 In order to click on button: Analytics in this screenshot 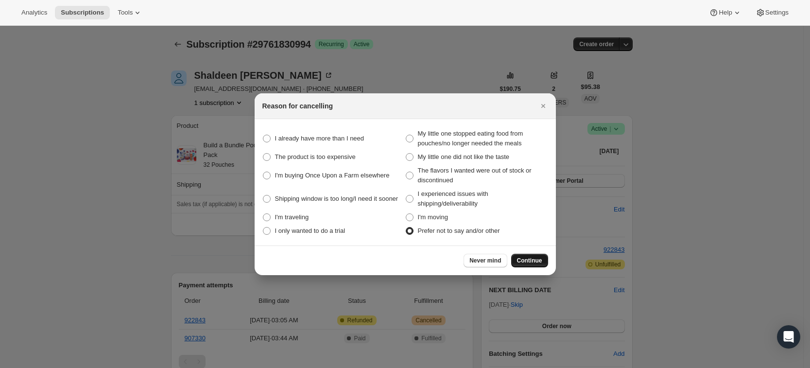, I will do `click(34, 13)`.